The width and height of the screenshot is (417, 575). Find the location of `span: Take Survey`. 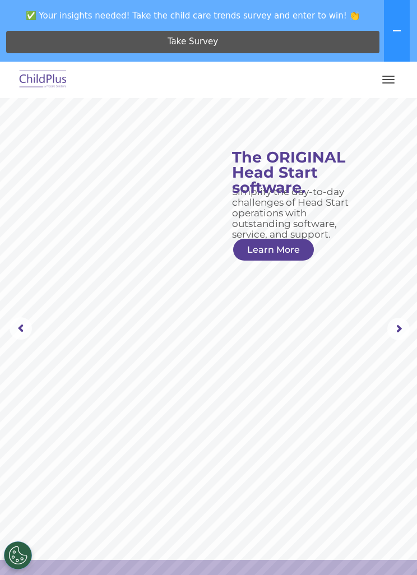

span: Take Survey is located at coordinates (193, 41).